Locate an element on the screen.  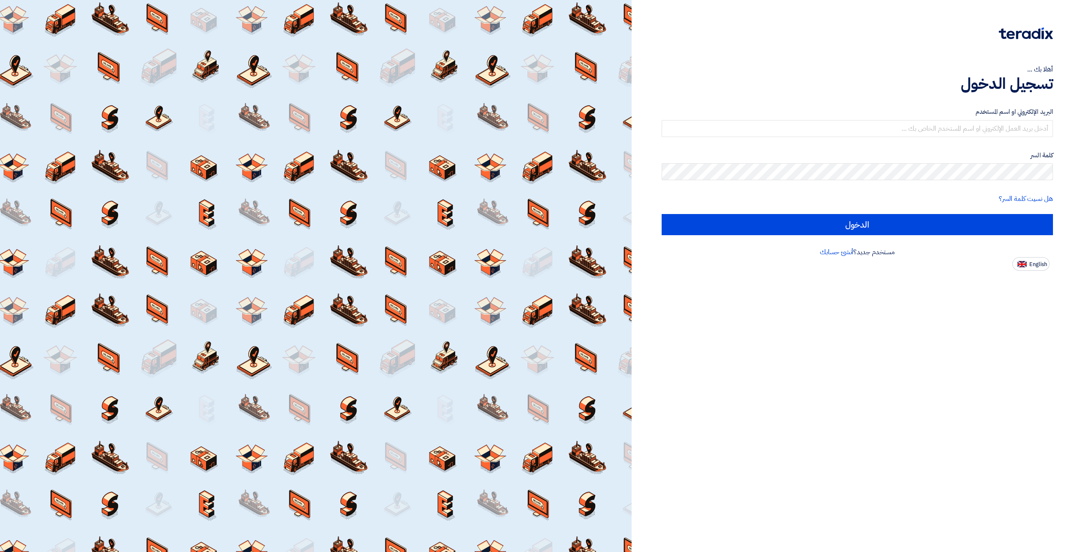
button: English is located at coordinates (1031, 264).